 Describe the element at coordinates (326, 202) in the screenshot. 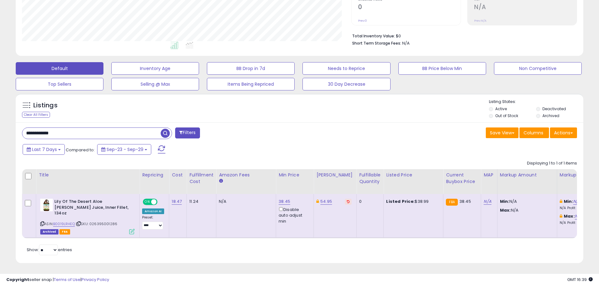

I see `a: 54.95` at that location.